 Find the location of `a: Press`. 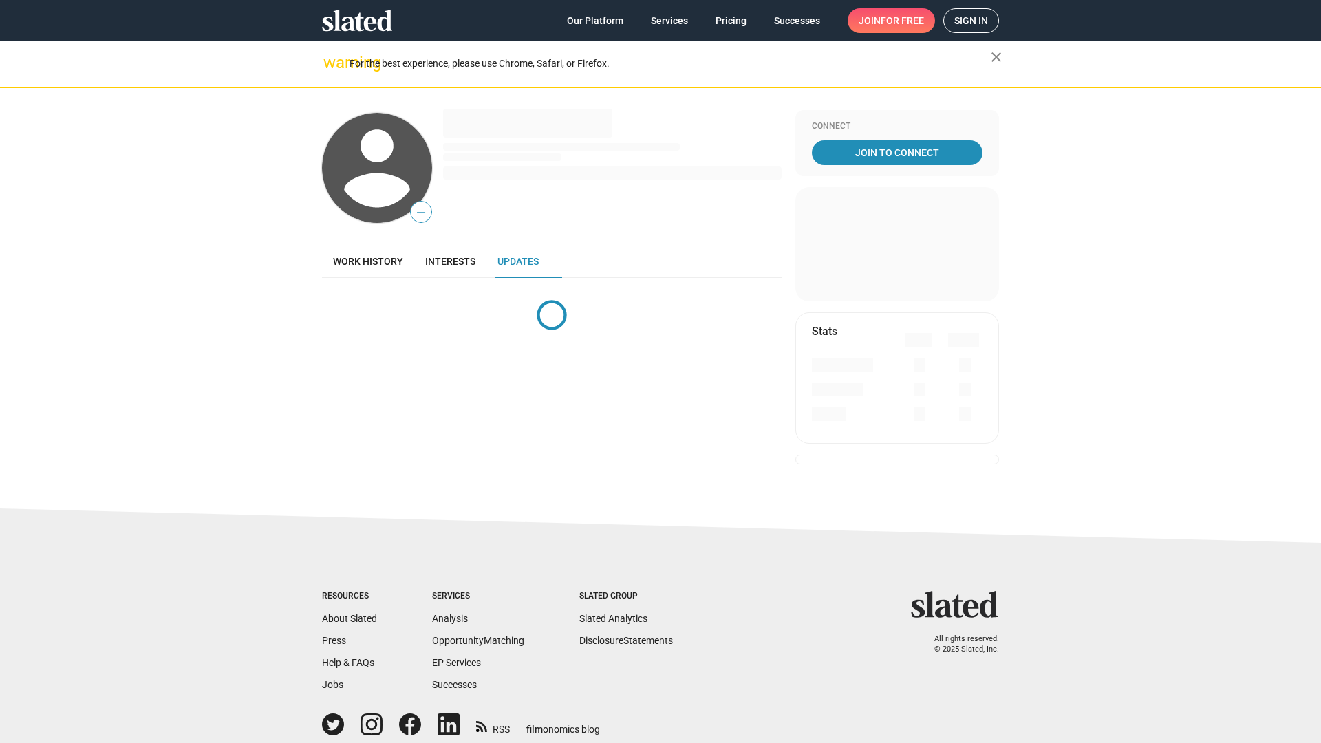

a: Press is located at coordinates (334, 640).